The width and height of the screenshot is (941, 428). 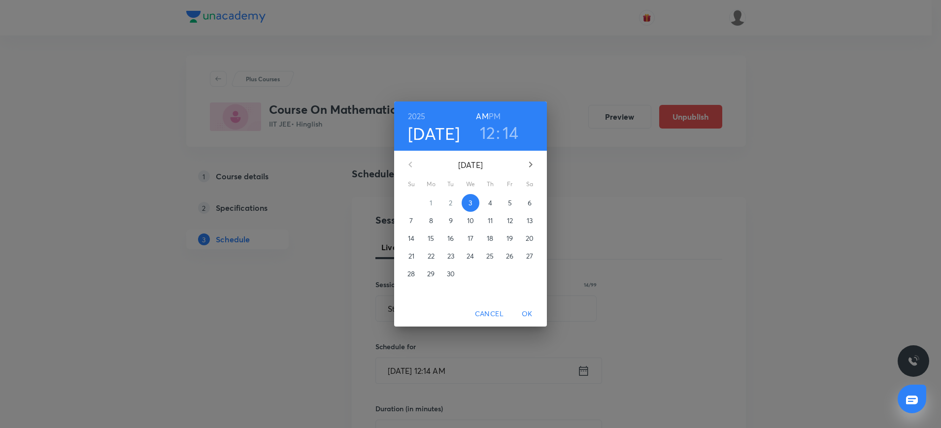 I want to click on button: 11, so click(x=490, y=221).